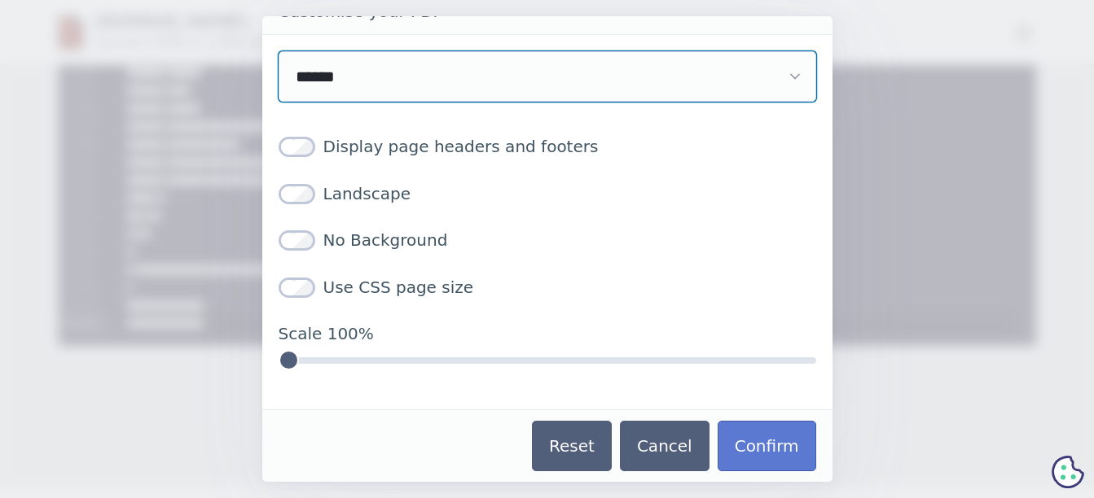 This screenshot has width=1094, height=498. What do you see at coordinates (363, 240) in the screenshot?
I see `label: No Background` at bounding box center [363, 240].